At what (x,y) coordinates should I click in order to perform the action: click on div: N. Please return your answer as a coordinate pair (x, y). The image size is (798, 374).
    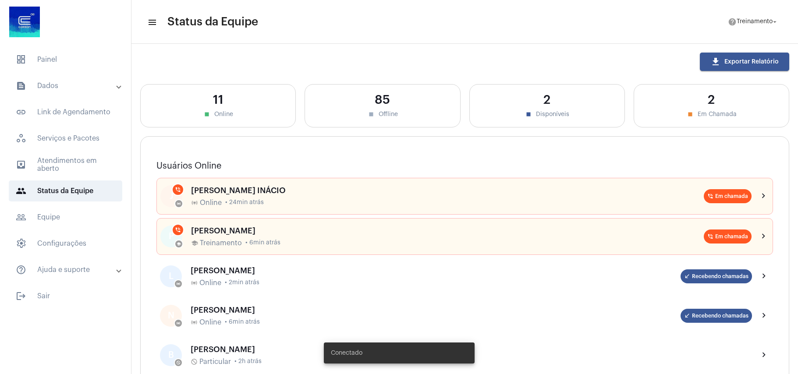
    Looking at the image, I should click on (171, 316).